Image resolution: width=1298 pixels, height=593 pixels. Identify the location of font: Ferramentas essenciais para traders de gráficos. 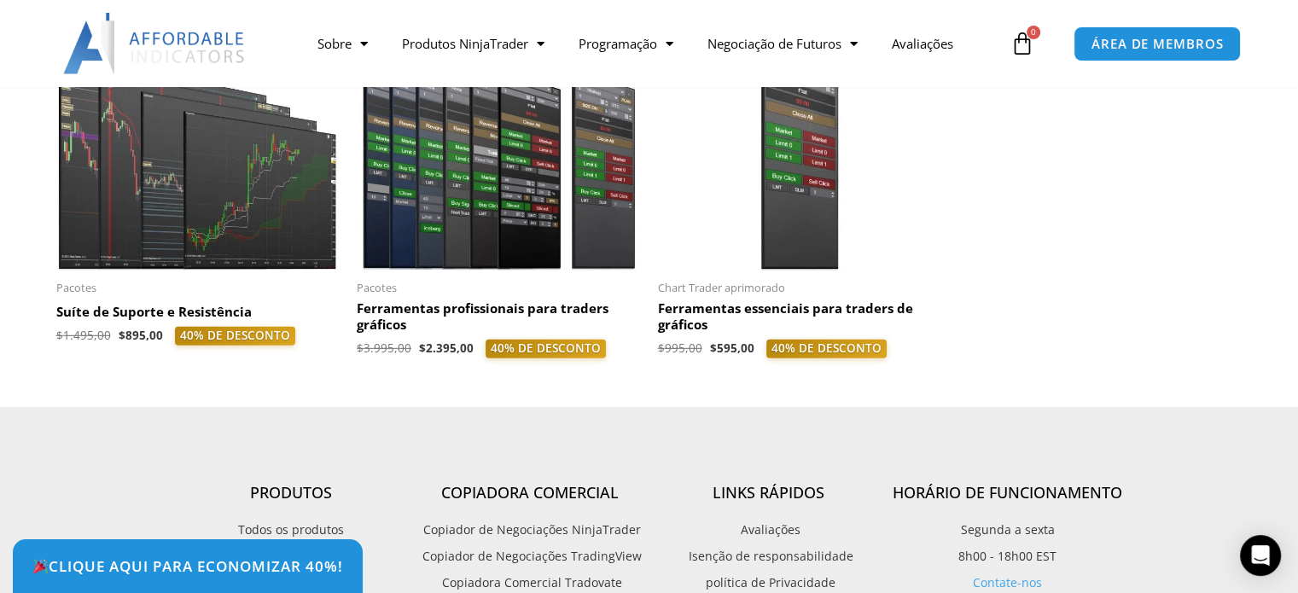
(785, 317).